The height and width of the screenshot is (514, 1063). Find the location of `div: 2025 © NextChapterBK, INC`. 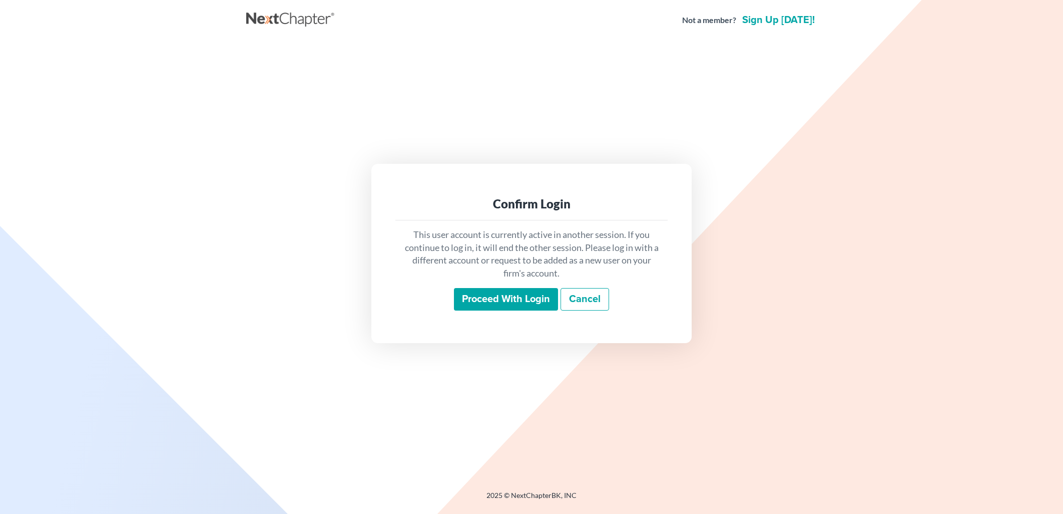

div: 2025 © NextChapterBK, INC is located at coordinates (532, 499).